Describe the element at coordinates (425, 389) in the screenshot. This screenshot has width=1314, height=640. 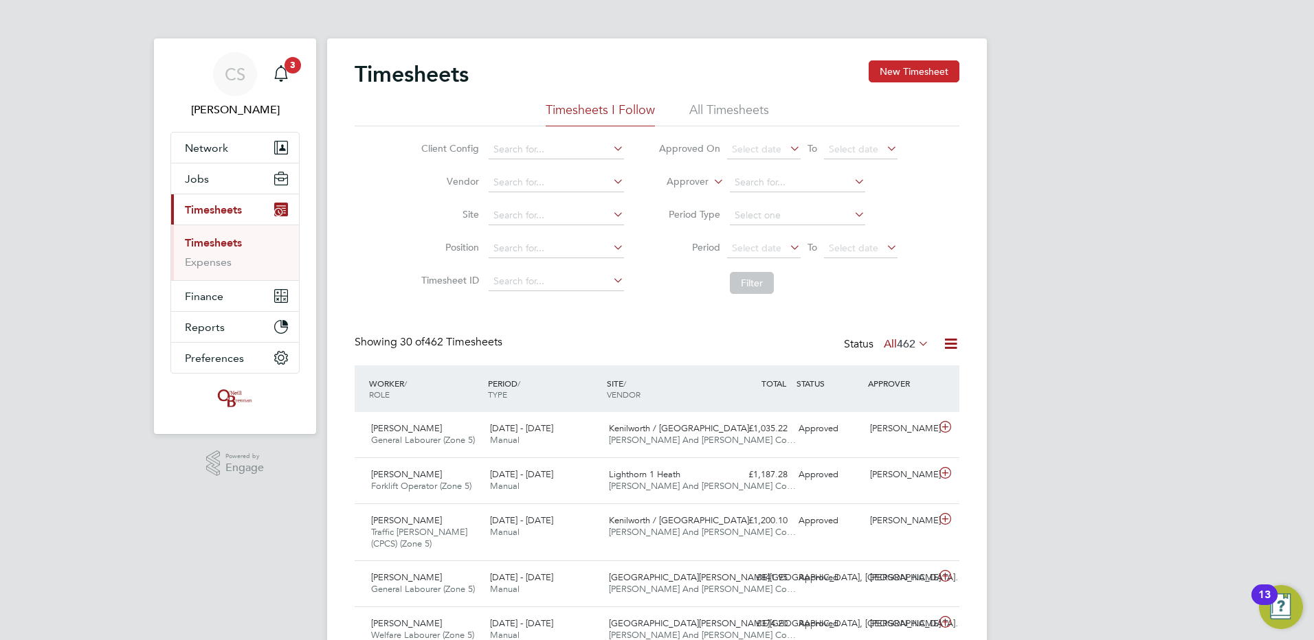
I see `div: WORKER` at that location.